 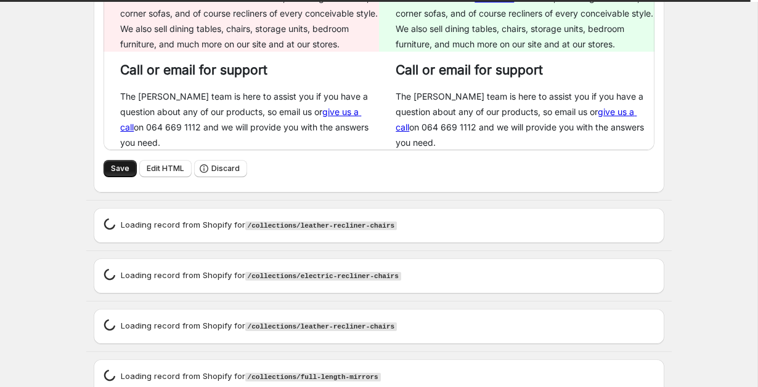 I want to click on button: Save, so click(x=120, y=169).